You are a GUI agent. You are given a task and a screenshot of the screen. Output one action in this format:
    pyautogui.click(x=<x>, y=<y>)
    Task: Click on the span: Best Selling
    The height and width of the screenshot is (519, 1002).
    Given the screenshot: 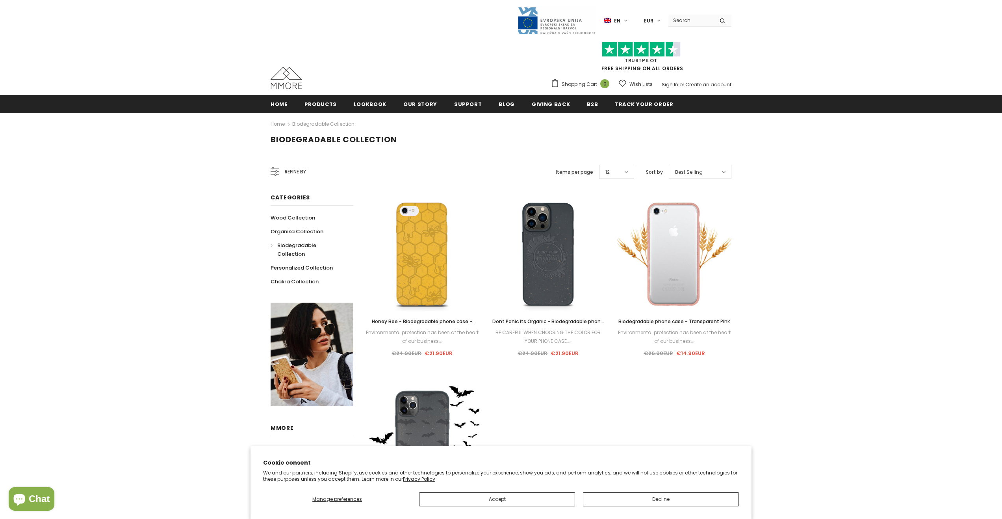 What is the action you would take?
    pyautogui.click(x=689, y=172)
    